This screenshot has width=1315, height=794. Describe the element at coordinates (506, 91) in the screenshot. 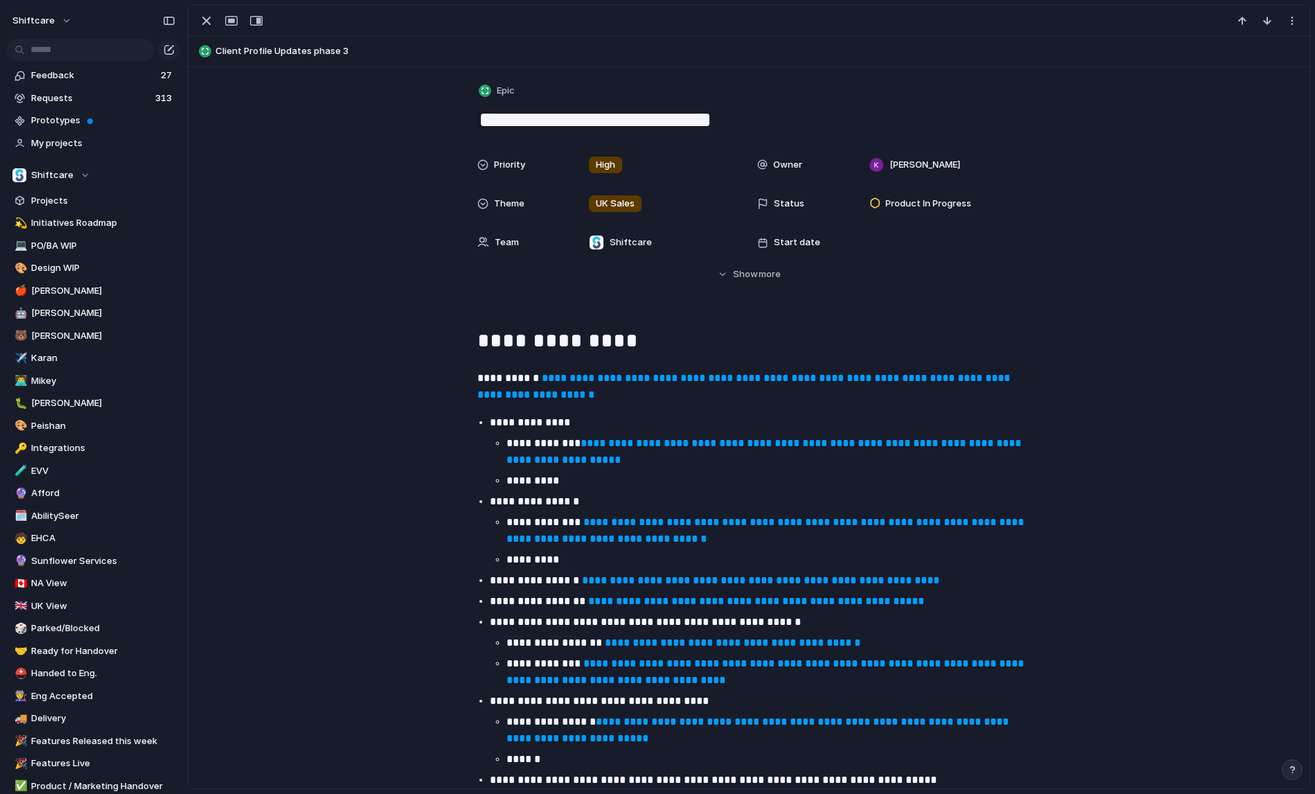

I see `span: Epic` at that location.